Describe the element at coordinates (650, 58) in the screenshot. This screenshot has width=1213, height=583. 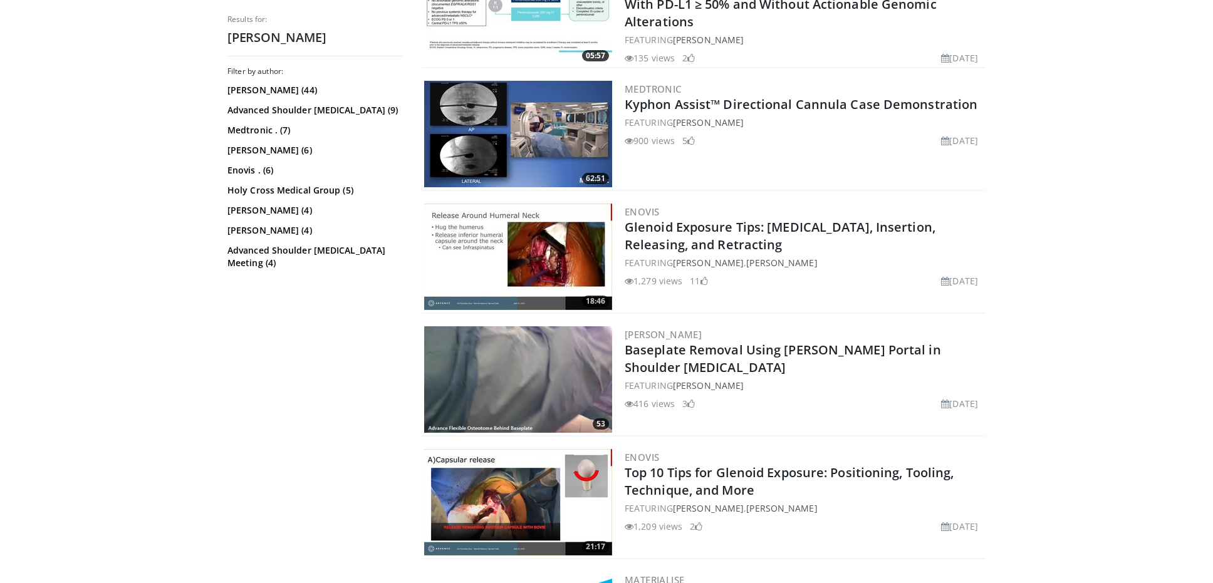
I see `li: 135 views` at that location.